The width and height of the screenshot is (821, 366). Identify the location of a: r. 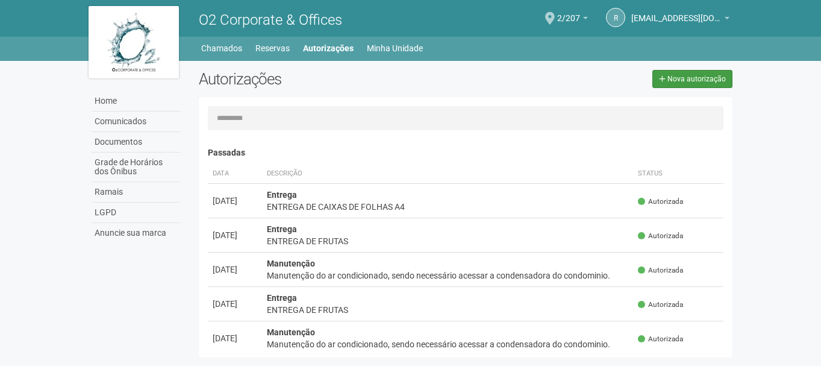
(616, 17).